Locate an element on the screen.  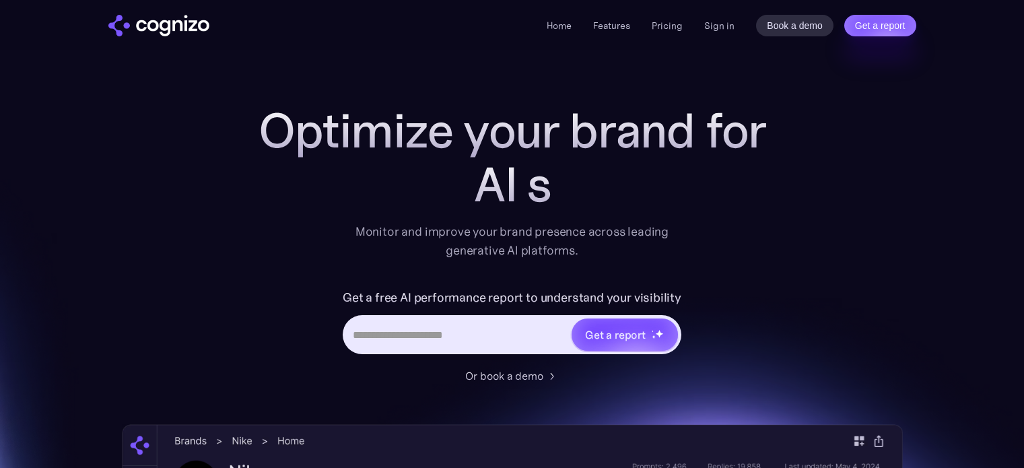
div: Or book a demo is located at coordinates (504, 376).